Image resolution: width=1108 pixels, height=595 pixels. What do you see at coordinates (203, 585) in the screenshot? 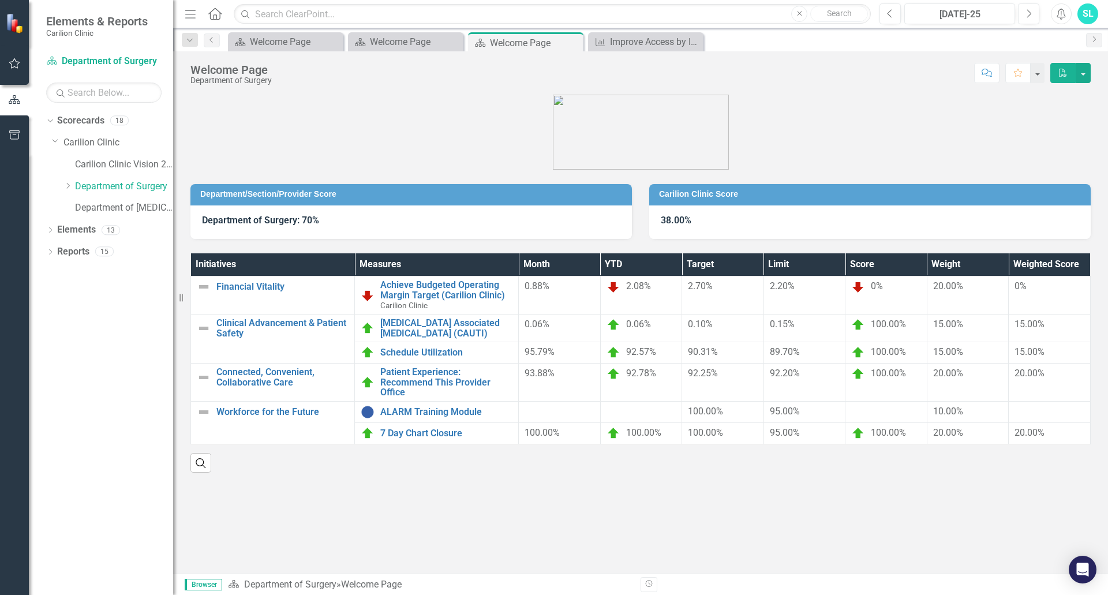
I see `span: Browser` at bounding box center [203, 585].